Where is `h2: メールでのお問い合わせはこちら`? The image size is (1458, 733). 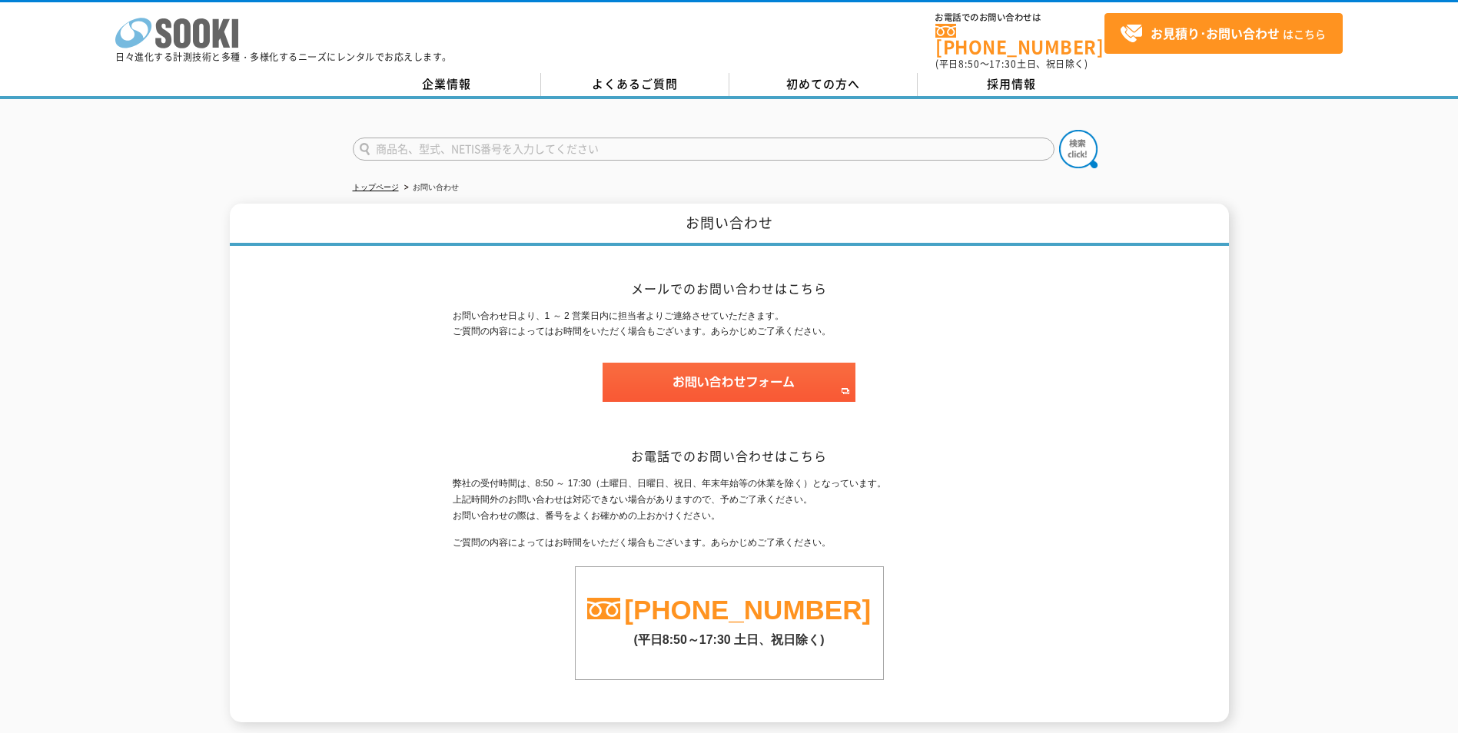
h2: メールでのお問い合わせはこちら is located at coordinates (730, 288).